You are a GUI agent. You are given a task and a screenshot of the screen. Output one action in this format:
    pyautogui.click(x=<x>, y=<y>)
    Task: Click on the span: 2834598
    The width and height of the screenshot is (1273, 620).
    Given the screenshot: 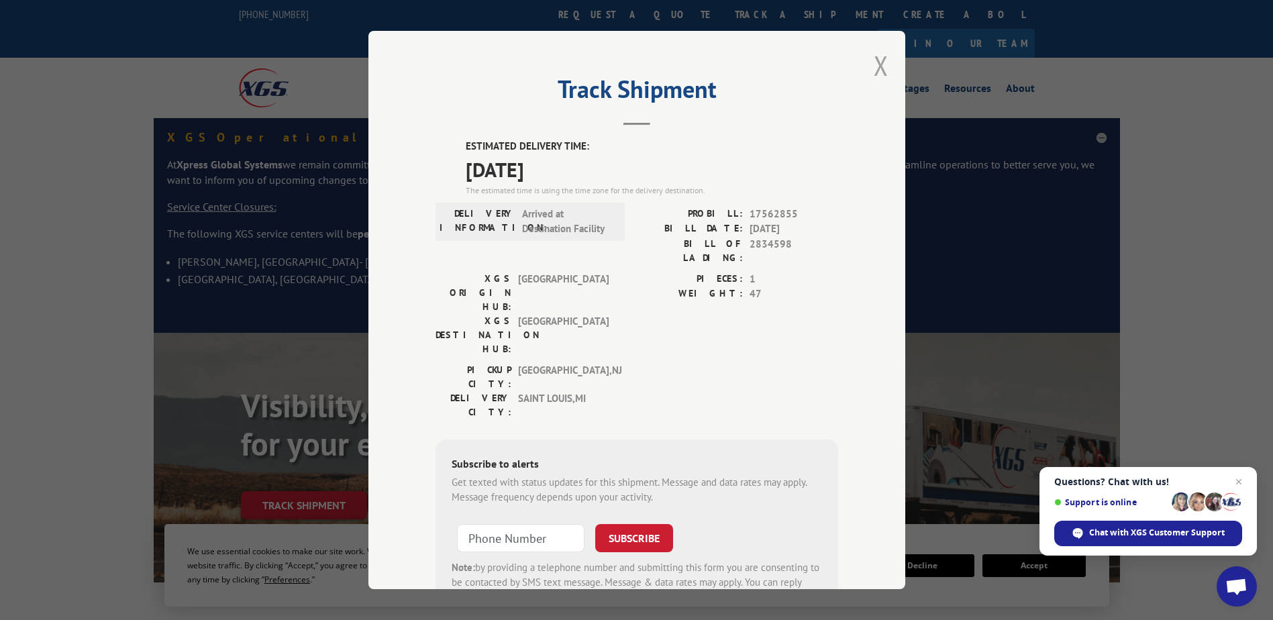 What is the action you would take?
    pyautogui.click(x=794, y=251)
    